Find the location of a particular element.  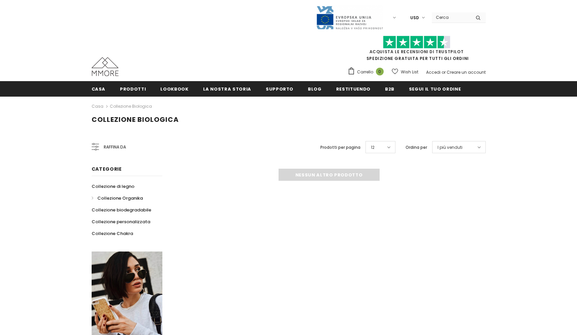

span: Prodotti is located at coordinates (133, 89).